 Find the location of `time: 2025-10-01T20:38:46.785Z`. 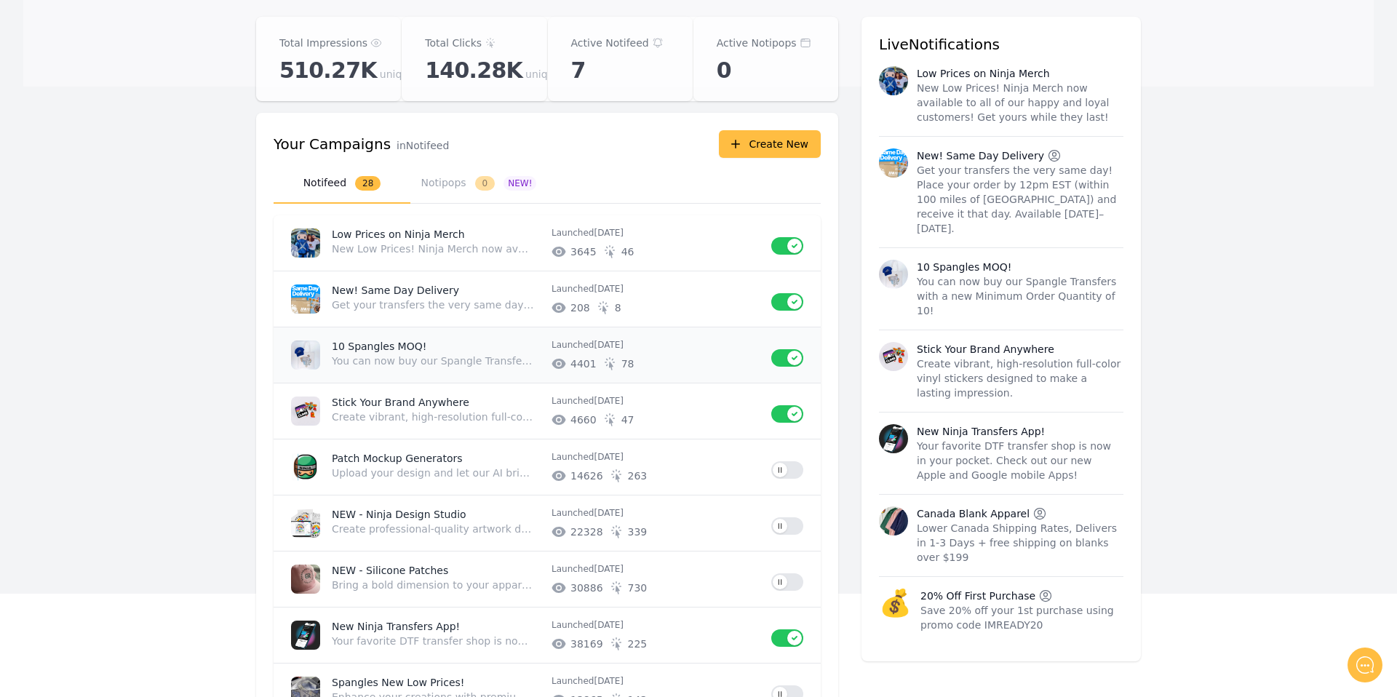

time: 2025-10-01T20:38:46.785Z is located at coordinates (608, 345).